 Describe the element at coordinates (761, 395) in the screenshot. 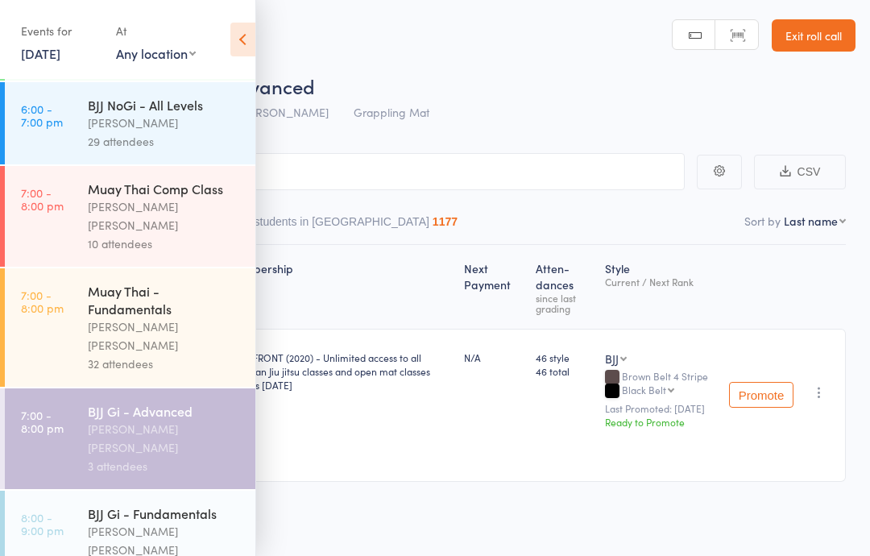

I see `button: Promote` at that location.